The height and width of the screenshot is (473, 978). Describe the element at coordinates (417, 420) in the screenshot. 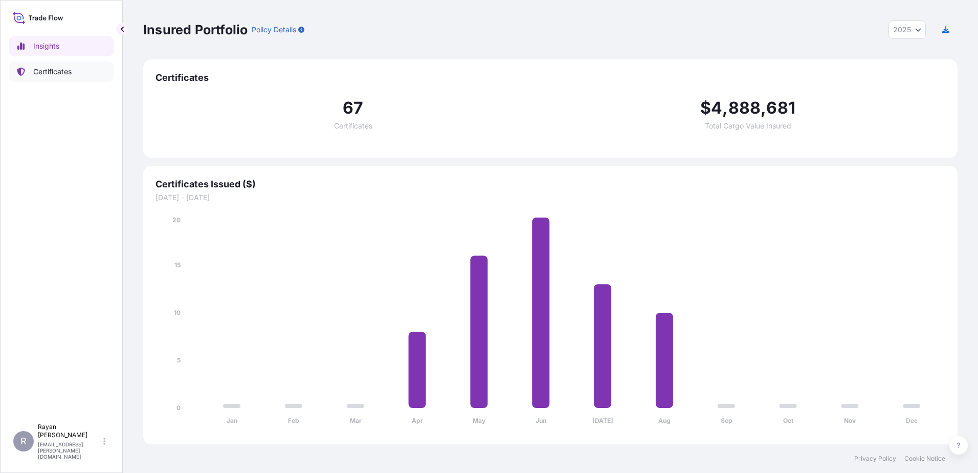

I see `tspan: Apr` at that location.